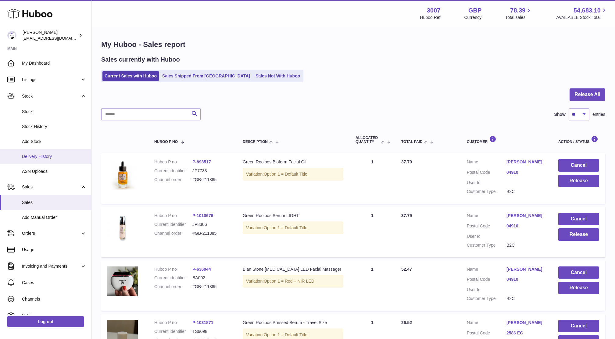  I want to click on a: 2586 EG, so click(526, 333).